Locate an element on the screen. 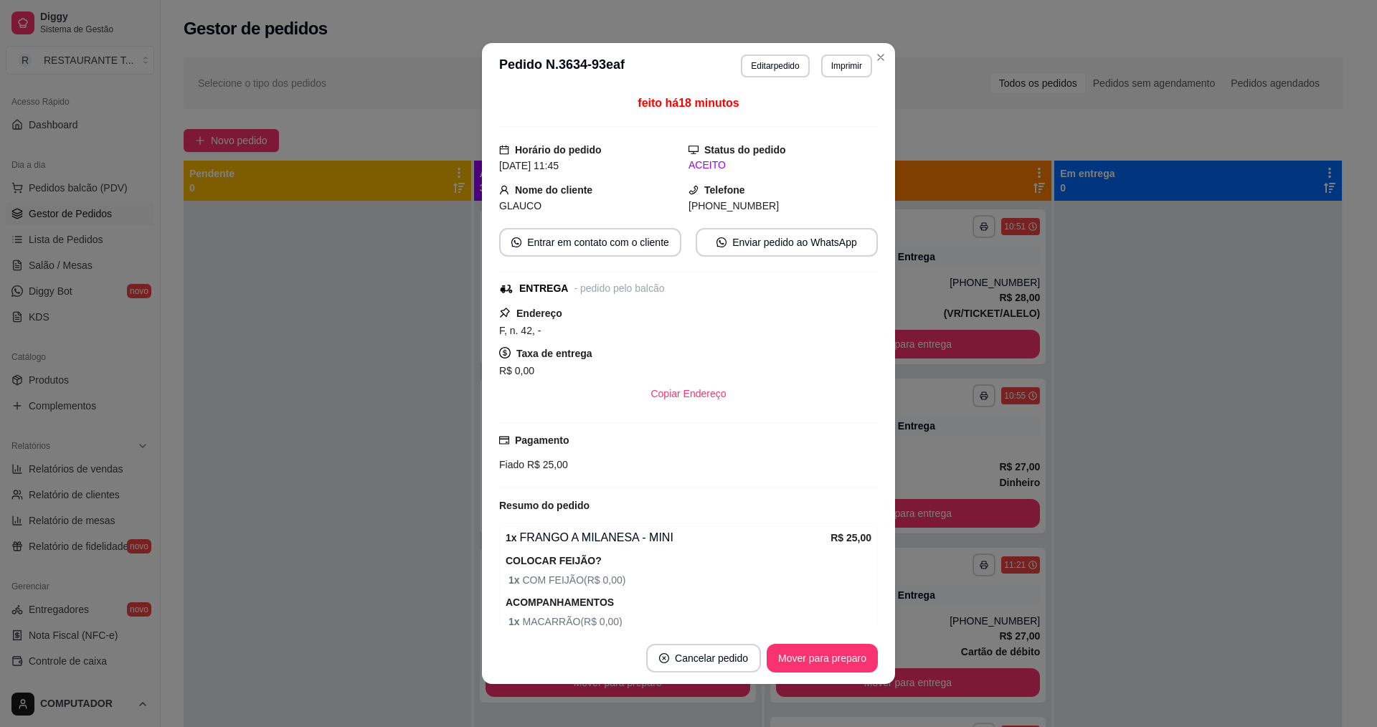 The width and height of the screenshot is (1377, 727). span: F, n. 42, - is located at coordinates (520, 331).